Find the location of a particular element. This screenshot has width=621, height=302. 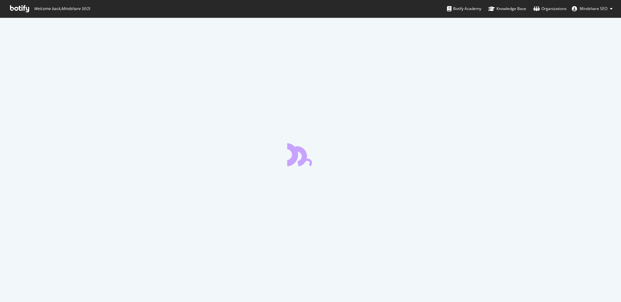

div: Knowledge Base is located at coordinates (507, 9).